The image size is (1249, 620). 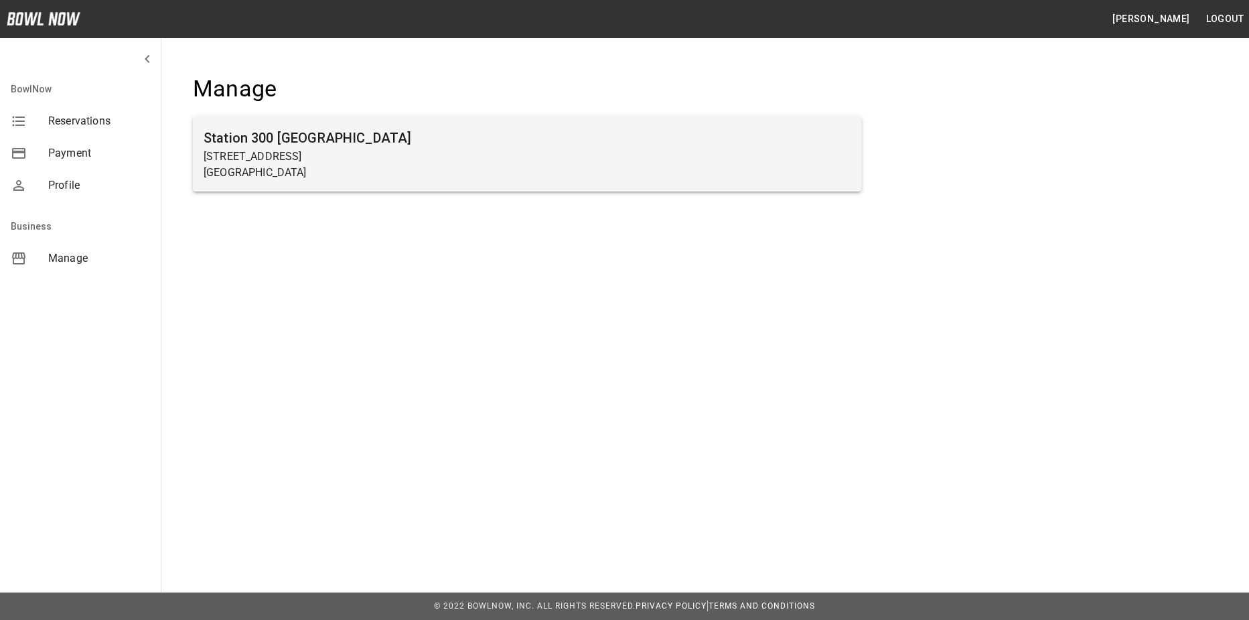 What do you see at coordinates (99, 153) in the screenshot?
I see `span: Payment` at bounding box center [99, 153].